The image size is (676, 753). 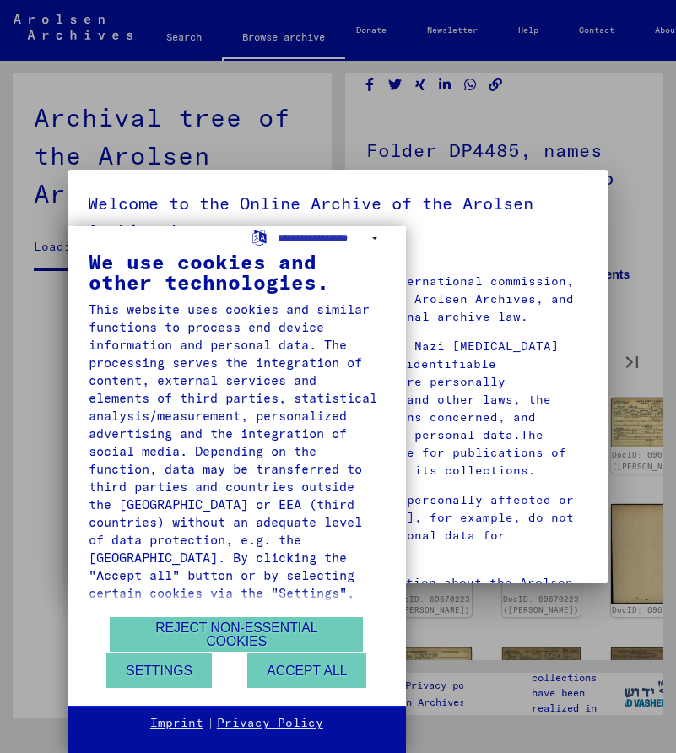 I want to click on a: Privacy Policy, so click(x=270, y=723).